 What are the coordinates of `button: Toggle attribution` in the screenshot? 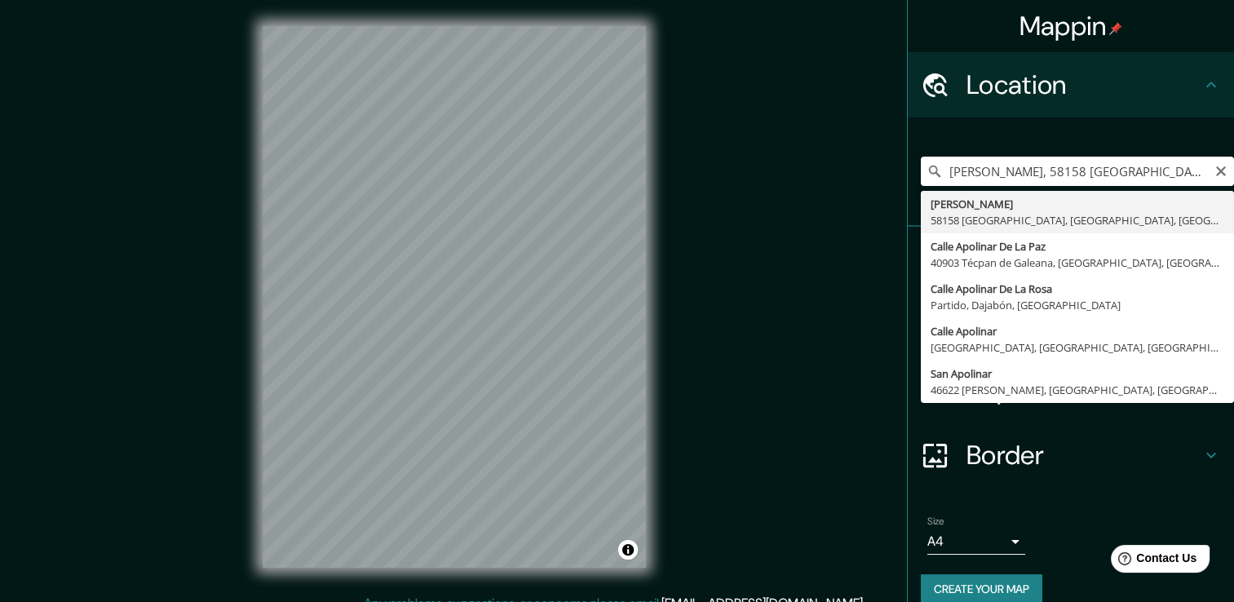 It's located at (628, 550).